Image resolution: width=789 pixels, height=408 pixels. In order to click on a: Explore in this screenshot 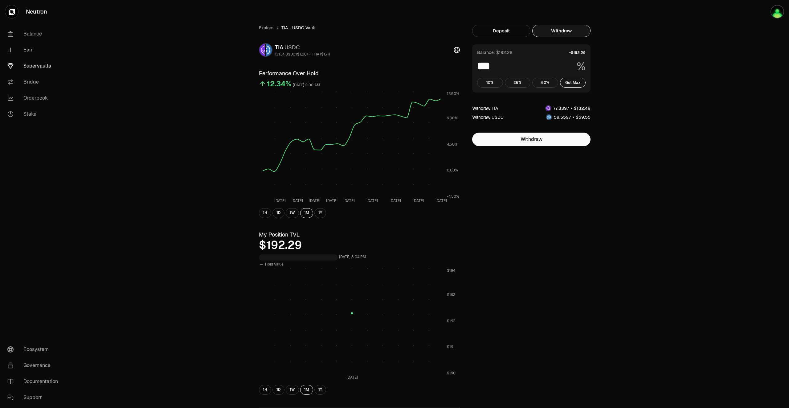, I will do `click(266, 28)`.